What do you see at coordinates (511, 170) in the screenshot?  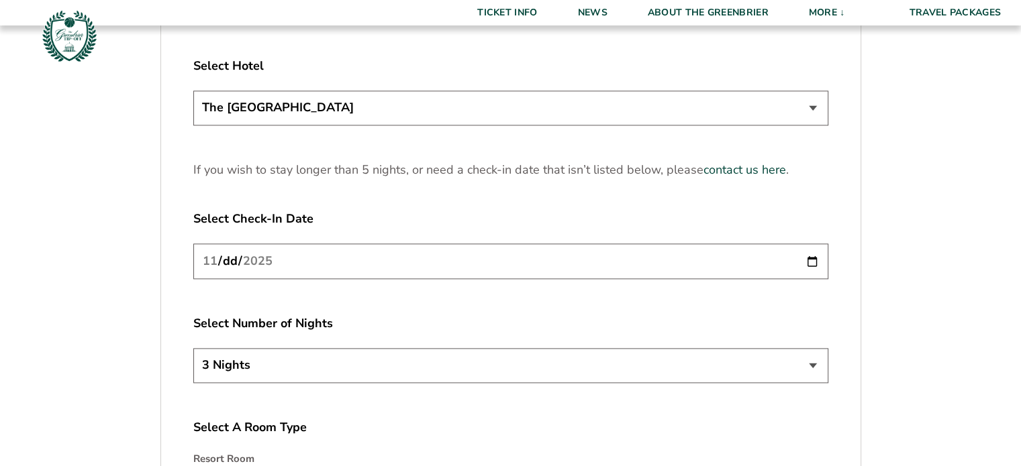 I see `p: If you wish to stay longer than 5 nights, or need a check-in date that isn’t listed below, please .` at bounding box center [511, 170].